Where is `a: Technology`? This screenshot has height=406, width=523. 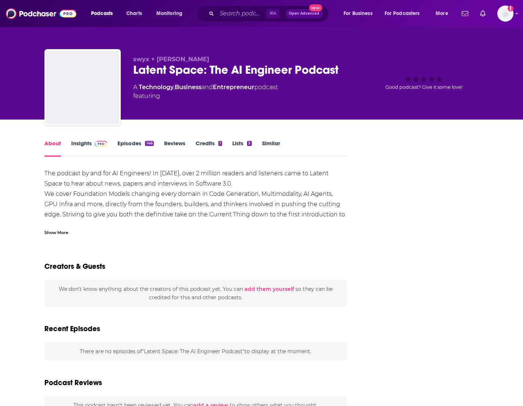
a: Technology is located at coordinates (156, 87).